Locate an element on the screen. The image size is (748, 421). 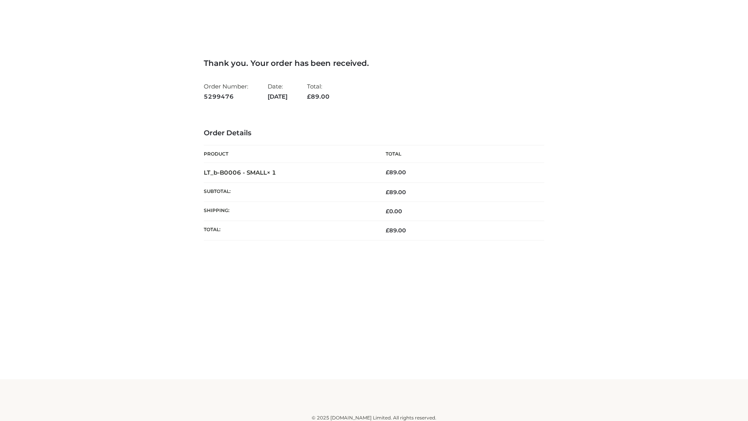
li: Order Number: is located at coordinates (226, 91).